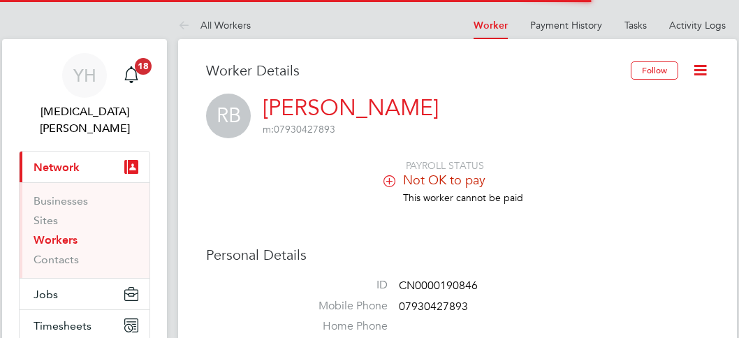 This screenshot has height=338, width=739. Describe the element at coordinates (214, 25) in the screenshot. I see `a: All Workers` at that location.